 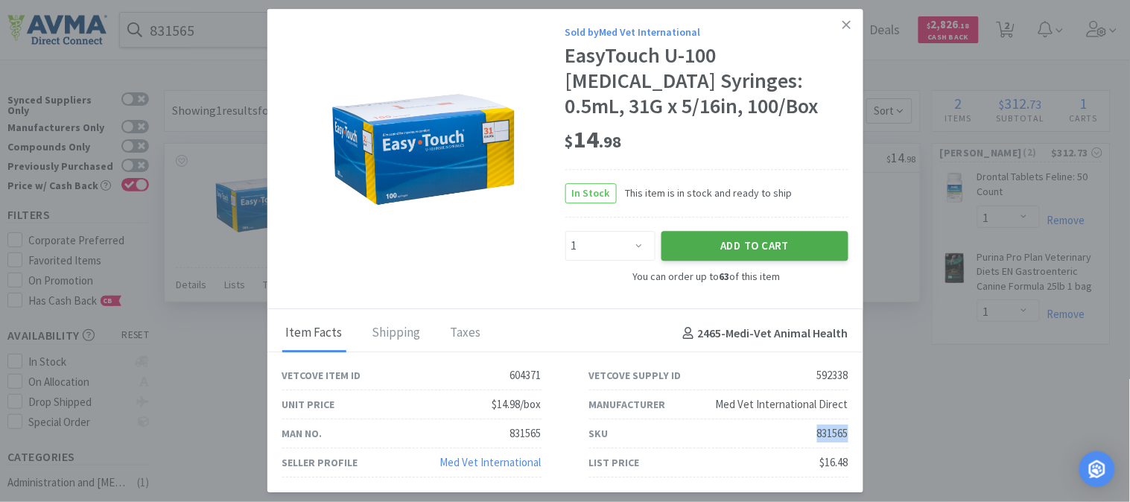 What do you see at coordinates (611, 142) in the screenshot?
I see `span: . 98` at bounding box center [611, 142].